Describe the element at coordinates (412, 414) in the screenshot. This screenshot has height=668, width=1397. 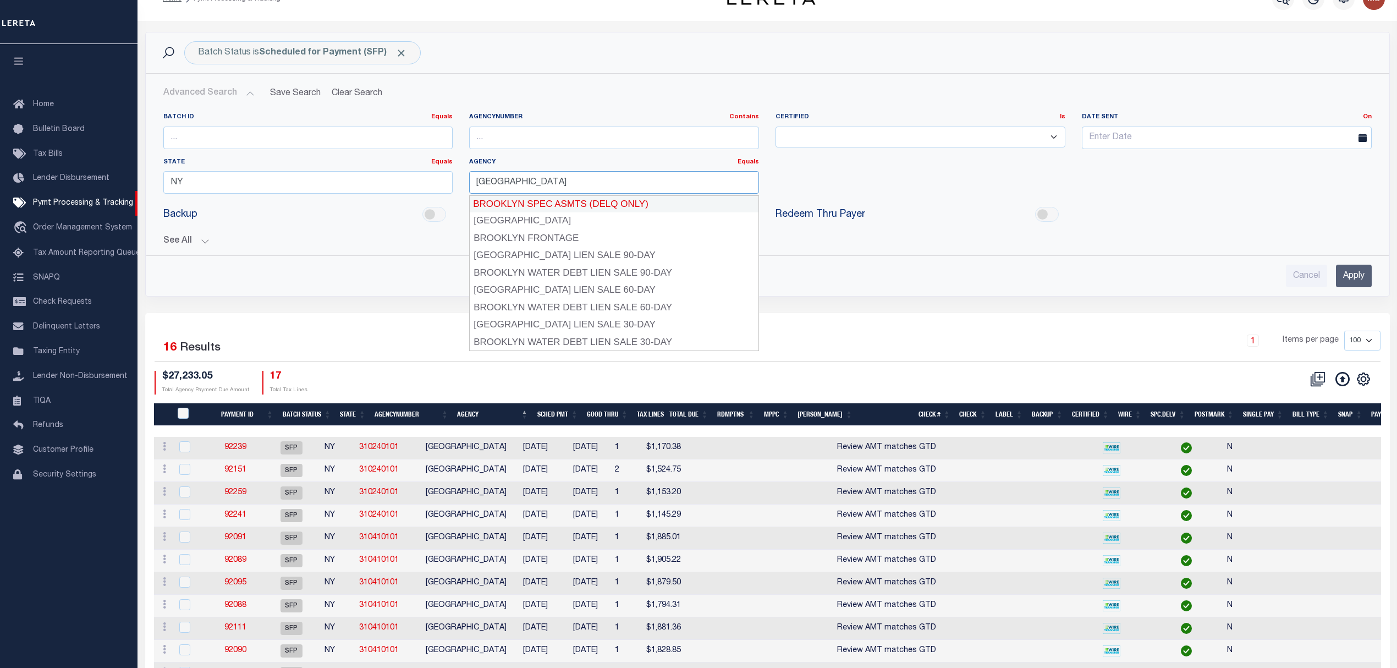
I see `th: AgencyNumber: activate to sort column ascending` at that location.